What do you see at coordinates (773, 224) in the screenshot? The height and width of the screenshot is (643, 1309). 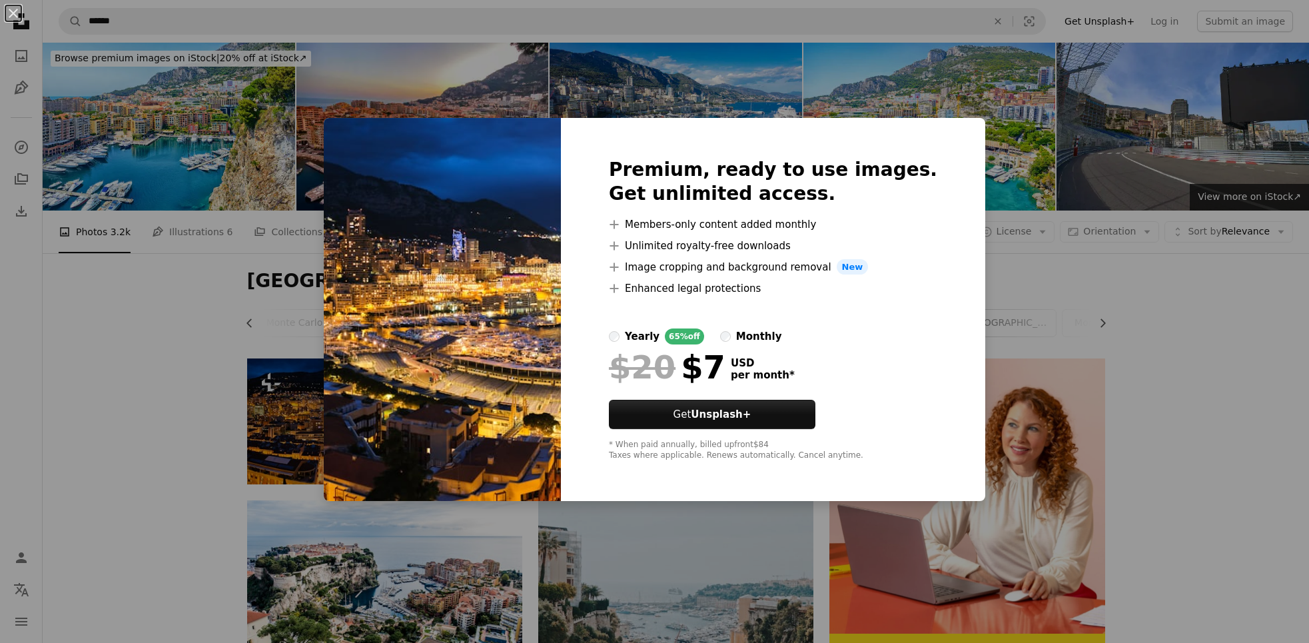 I see `li: Members-only content added monthly` at bounding box center [773, 224].